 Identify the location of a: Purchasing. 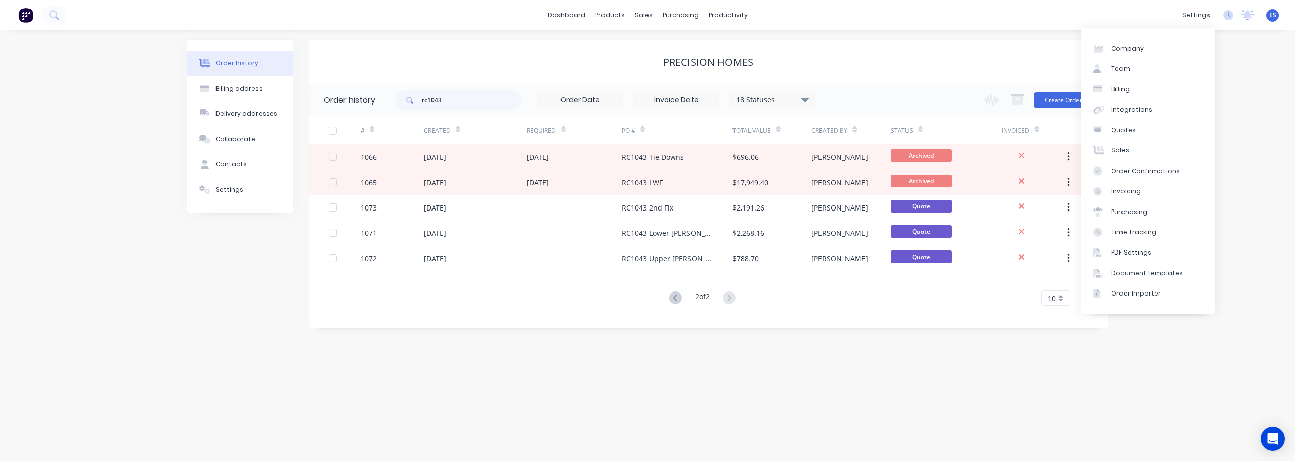
(1148, 211).